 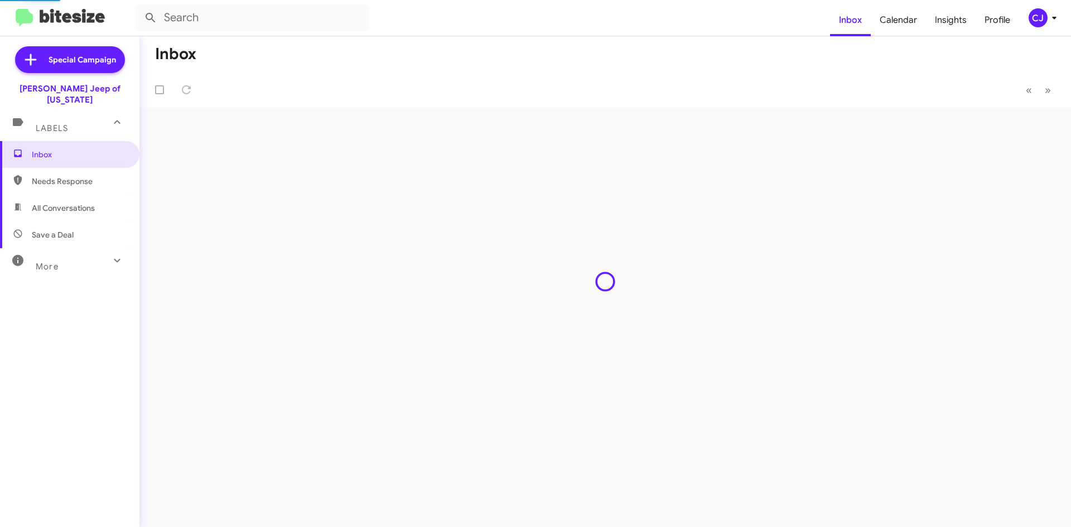 I want to click on a: Insights, so click(x=950, y=20).